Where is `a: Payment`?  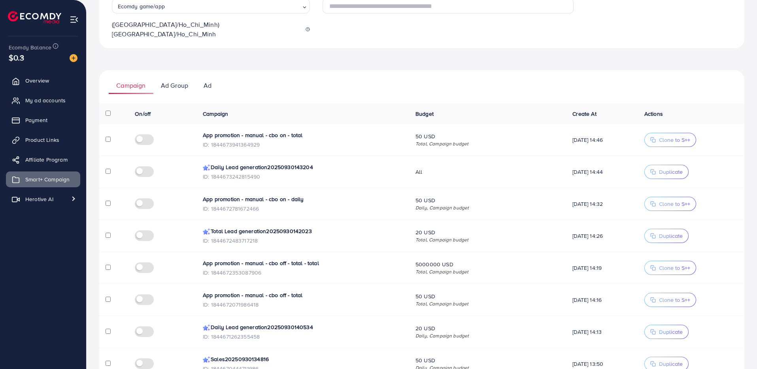 a: Payment is located at coordinates (43, 120).